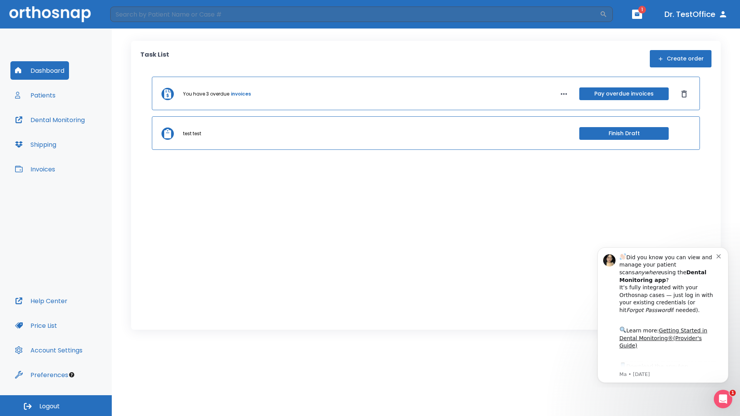 The image size is (740, 416). What do you see at coordinates (355, 14) in the screenshot?
I see `input: Search by Patient Name or Case #` at bounding box center [355, 14].